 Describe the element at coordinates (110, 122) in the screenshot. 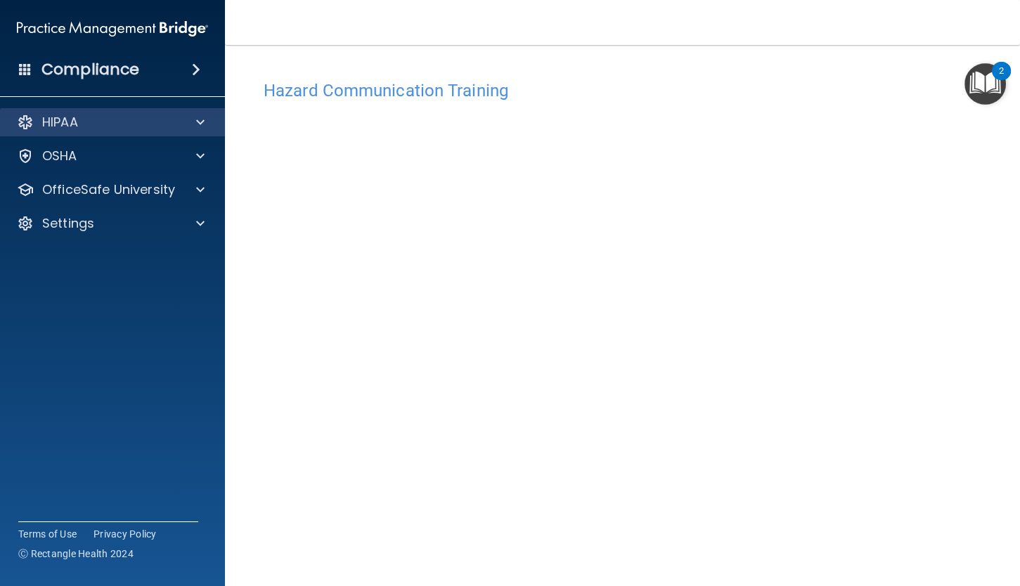

I see `a: HIPAA` at that location.